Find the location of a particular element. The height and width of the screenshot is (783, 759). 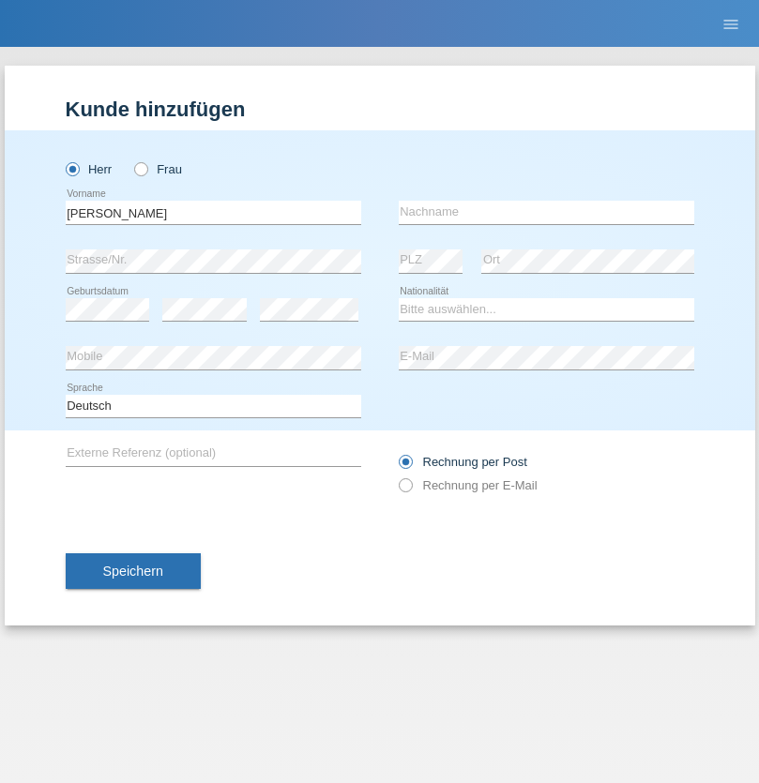

h1: Kunde hinzufügen is located at coordinates (380, 109).